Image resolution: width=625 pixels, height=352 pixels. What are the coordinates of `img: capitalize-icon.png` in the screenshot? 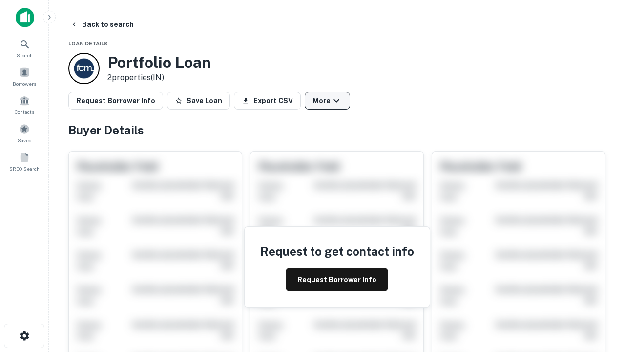 It's located at (25, 18).